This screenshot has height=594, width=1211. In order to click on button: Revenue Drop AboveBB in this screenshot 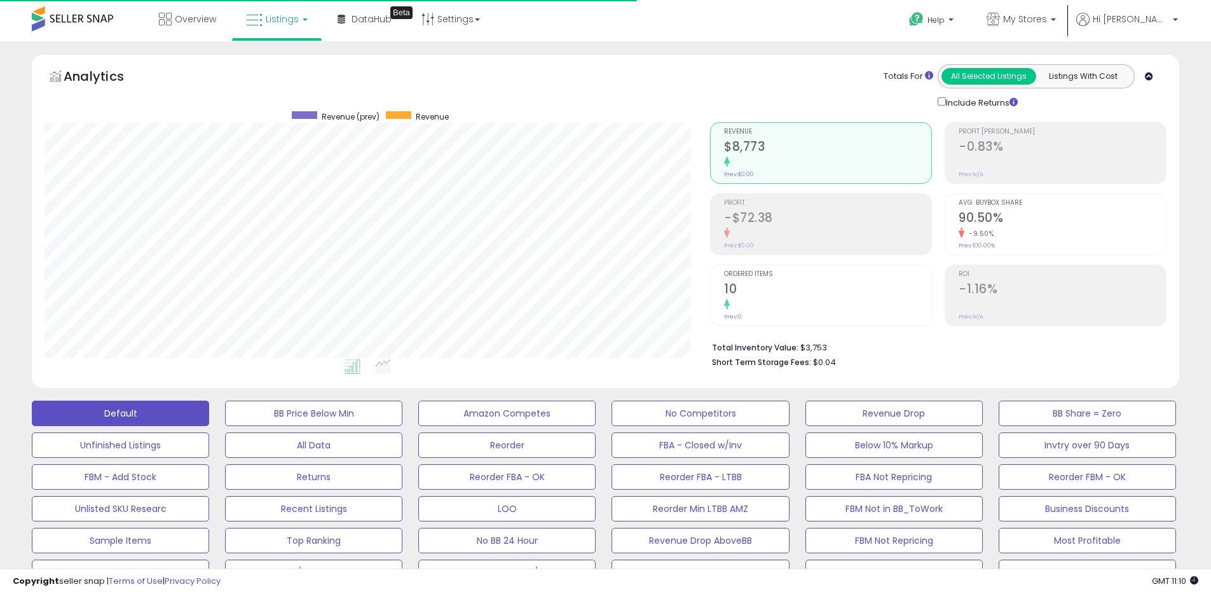, I will do `click(700, 540)`.